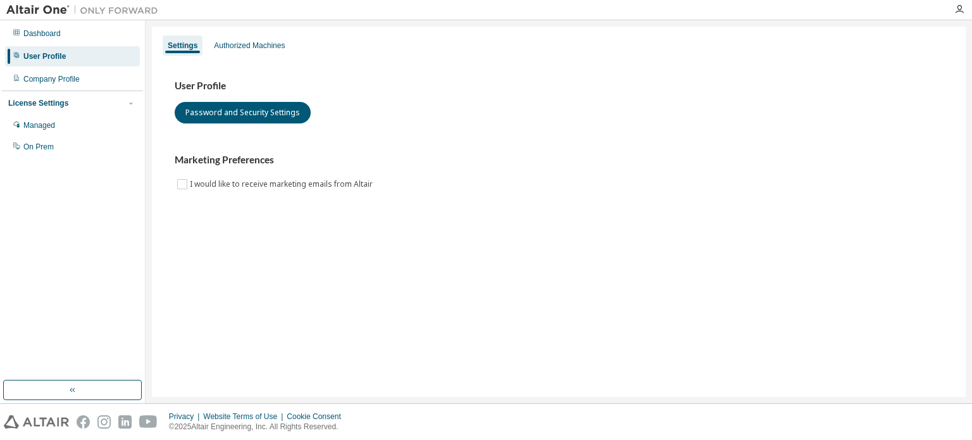 Image resolution: width=972 pixels, height=440 pixels. Describe the element at coordinates (83, 421) in the screenshot. I see `img: facebook.svg` at that location.